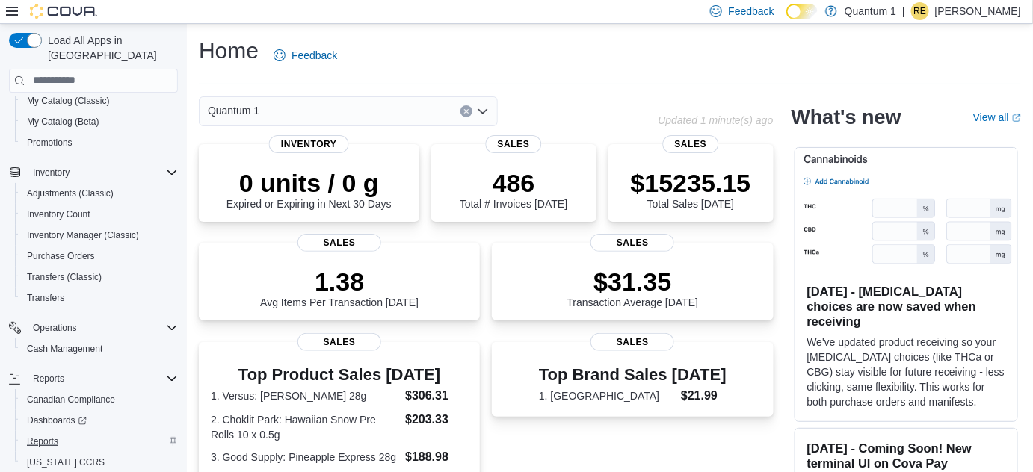  Describe the element at coordinates (99, 194) in the screenshot. I see `button: Adjustments (Classic)` at that location.